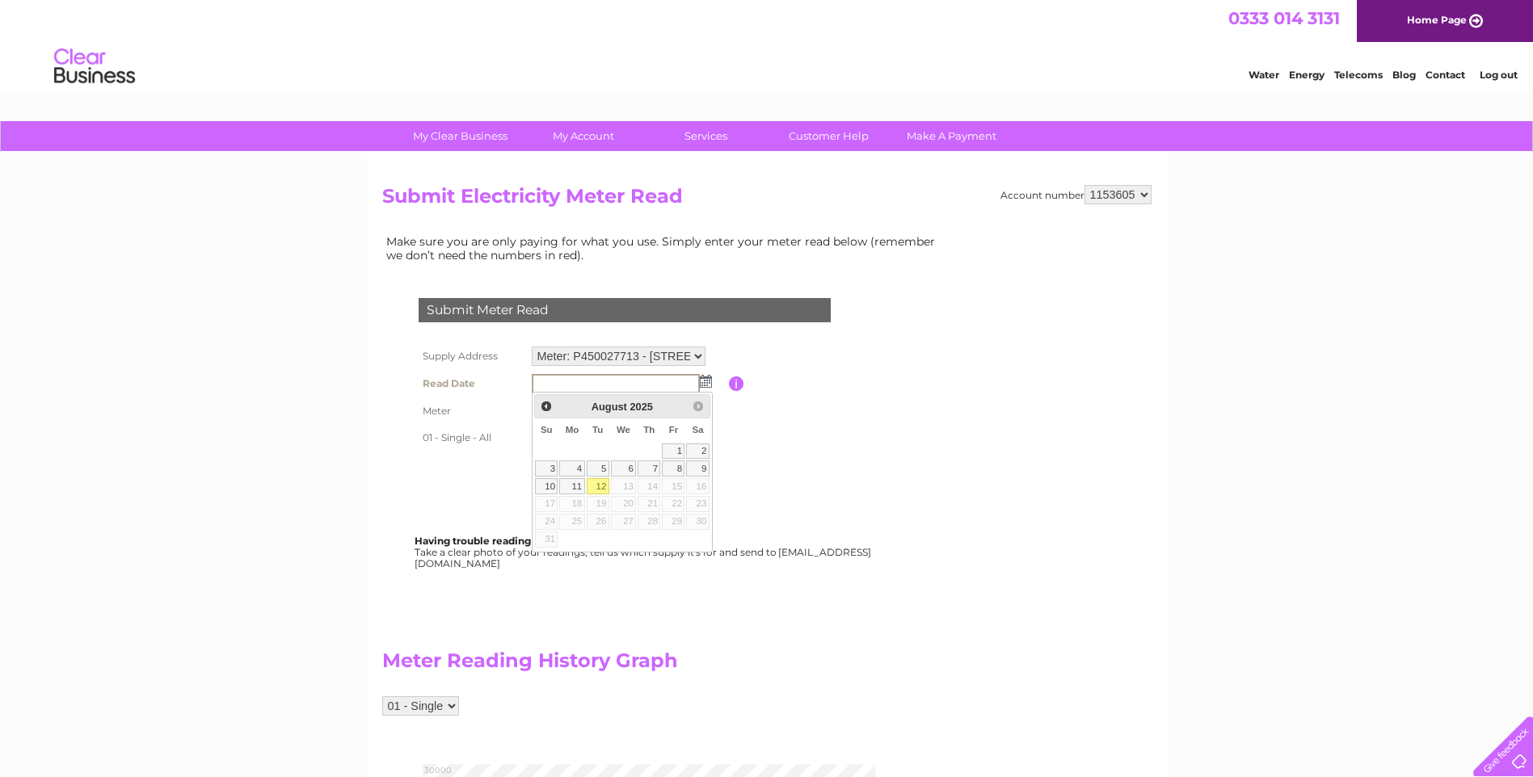 Image resolution: width=1533 pixels, height=777 pixels. Describe the element at coordinates (665, 248) in the screenshot. I see `td: Make sure you are only paying for what you use. Simply enter your meter read below (remember we d...` at that location.